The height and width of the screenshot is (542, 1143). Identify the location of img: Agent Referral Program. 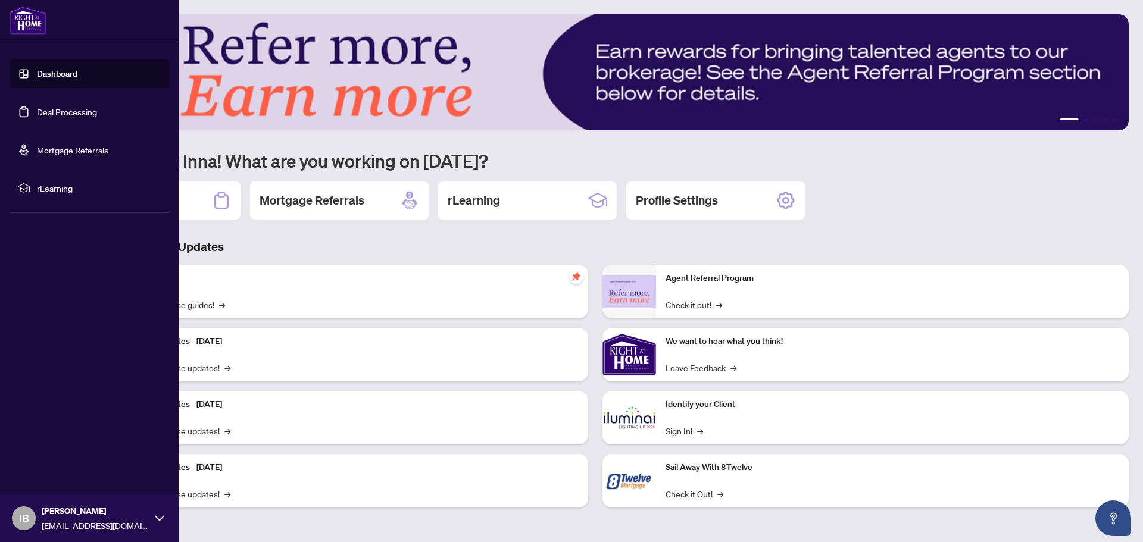
(629, 292).